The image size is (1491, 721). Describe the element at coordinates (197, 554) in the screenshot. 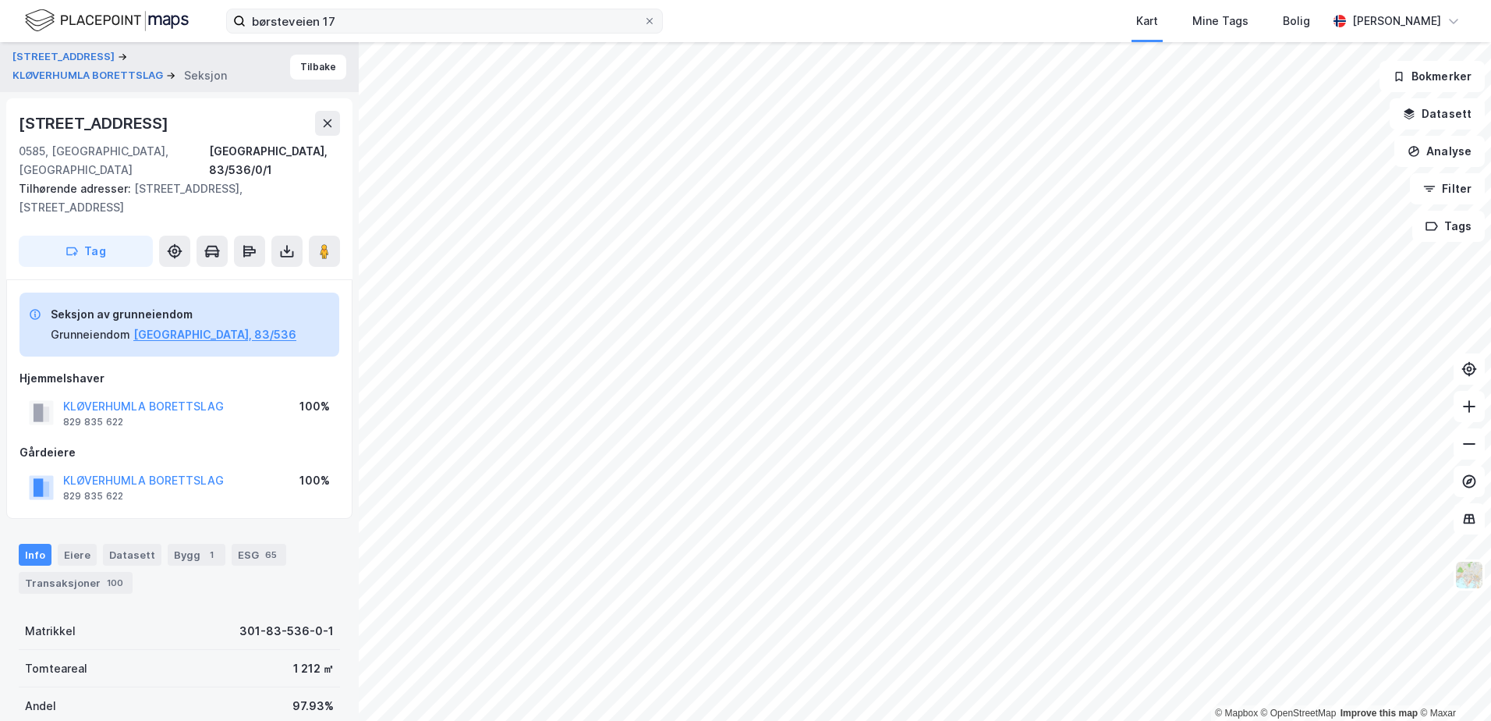

I see `div: Bygg` at that location.